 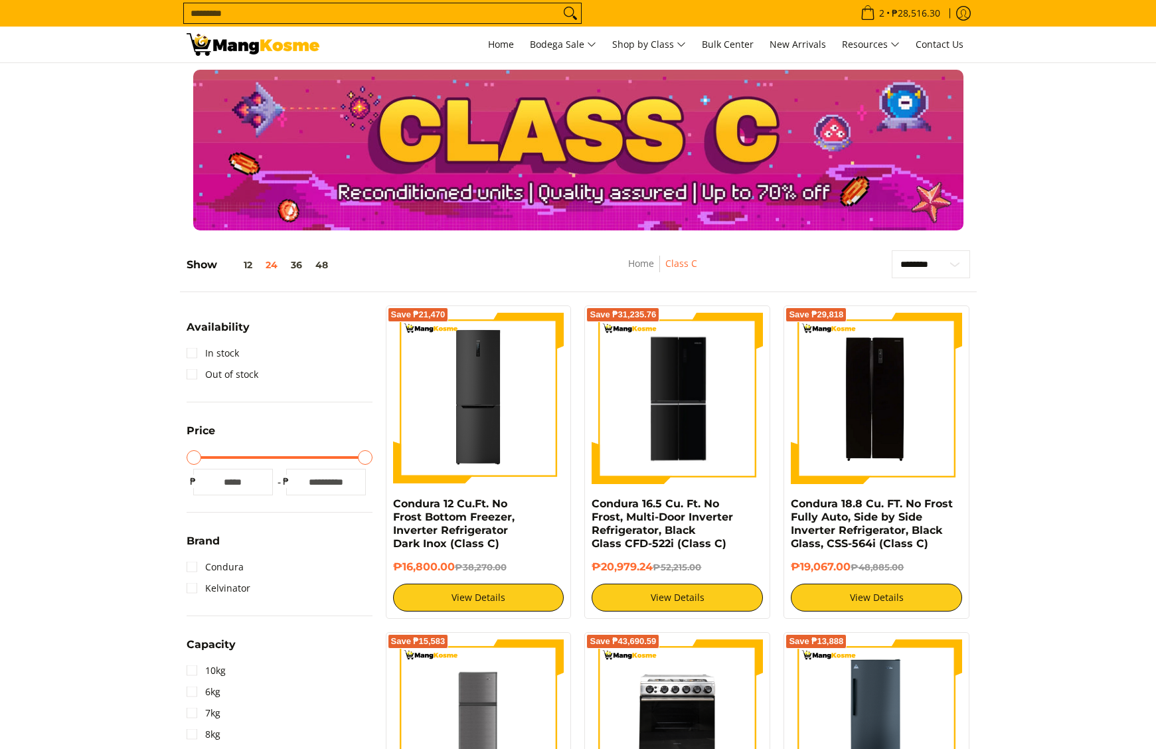 What do you see at coordinates (728, 44) in the screenshot?
I see `span: Bulk Center` at bounding box center [728, 44].